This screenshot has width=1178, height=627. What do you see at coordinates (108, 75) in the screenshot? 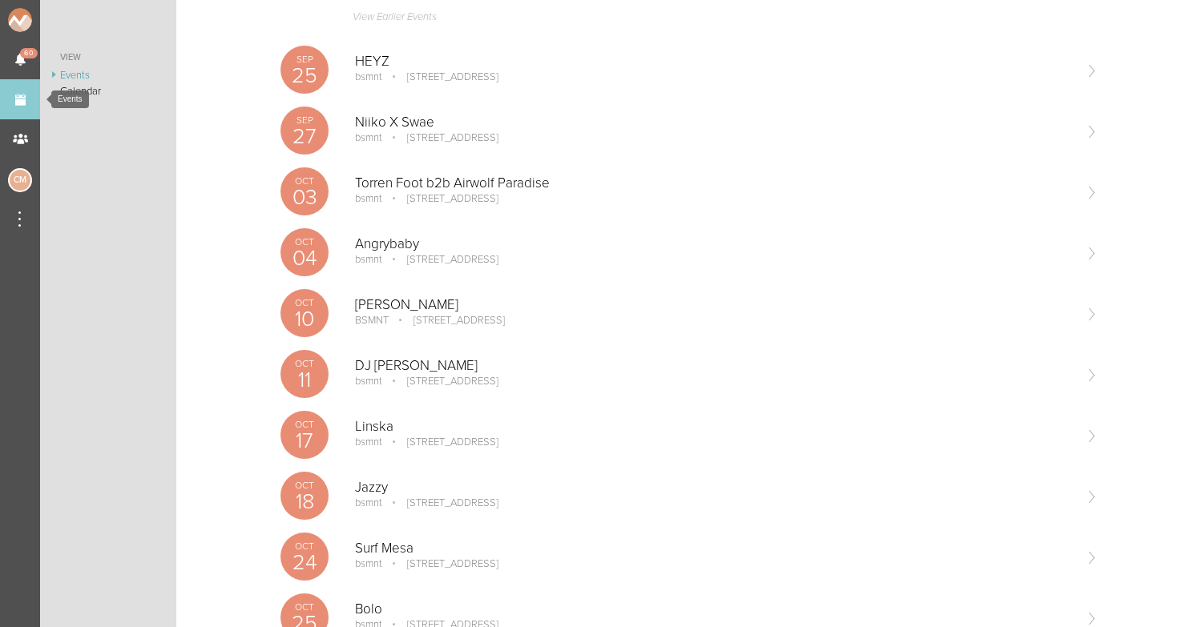
I see `a: Events` at bounding box center [108, 75].